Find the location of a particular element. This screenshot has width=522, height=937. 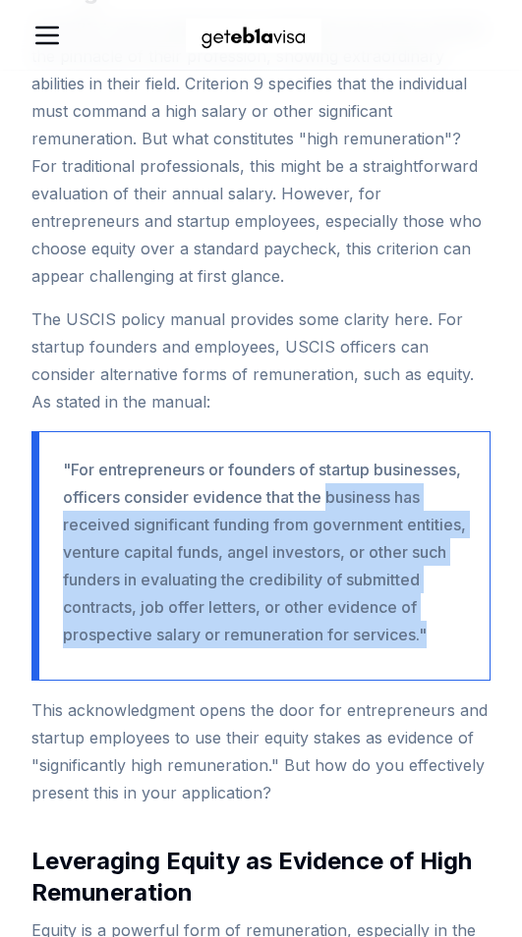

p: This acknowledgment opens the door for entrepreneurs and startup employees to use their equity st... is located at coordinates (260, 752).